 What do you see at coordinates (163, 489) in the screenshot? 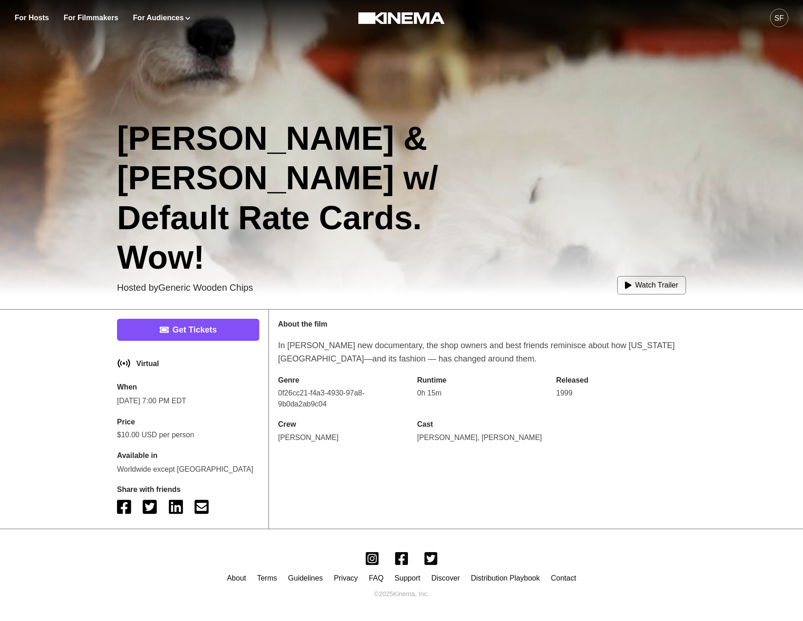
I see `p: Share with friends` at bounding box center [163, 489].